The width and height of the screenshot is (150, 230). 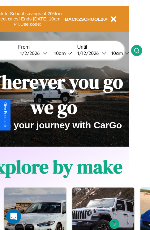 What do you see at coordinates (46, 47) in the screenshot?
I see `label: From` at bounding box center [46, 47].